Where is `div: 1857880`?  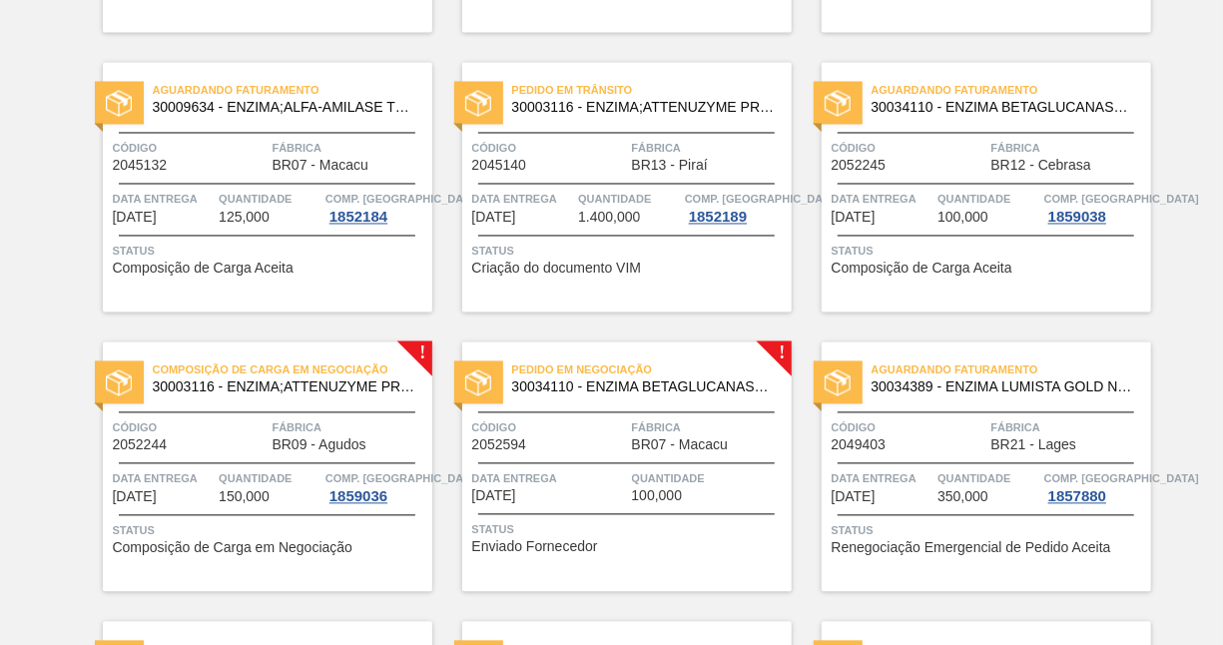
div: 1857880 is located at coordinates (1077, 497).